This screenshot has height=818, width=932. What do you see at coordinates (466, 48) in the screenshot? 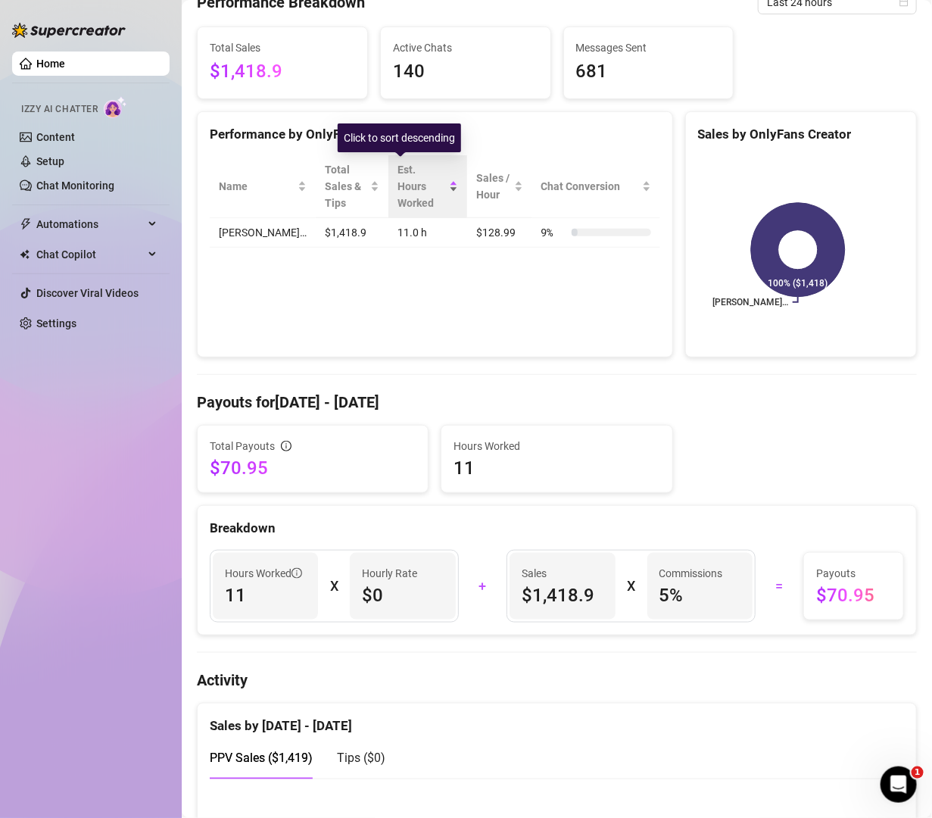
I see `span: Active Chats` at bounding box center [466, 48].